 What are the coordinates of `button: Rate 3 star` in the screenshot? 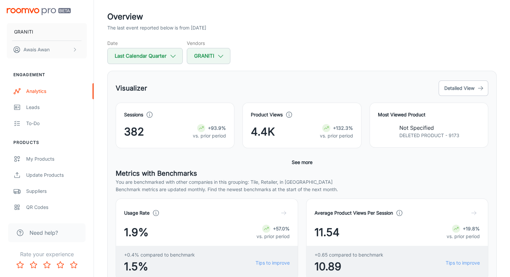 It's located at (47, 265).